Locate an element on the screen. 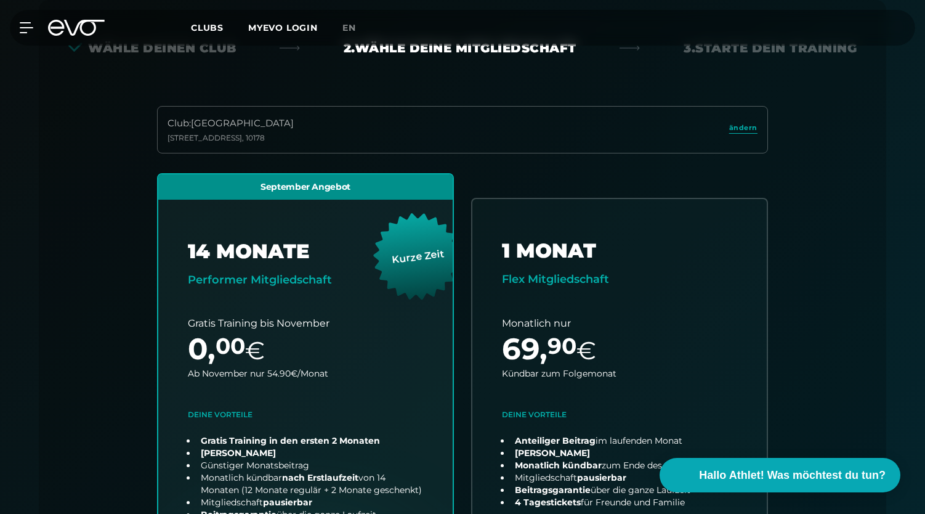 The width and height of the screenshot is (925, 514). span: Clubs is located at coordinates (207, 28).